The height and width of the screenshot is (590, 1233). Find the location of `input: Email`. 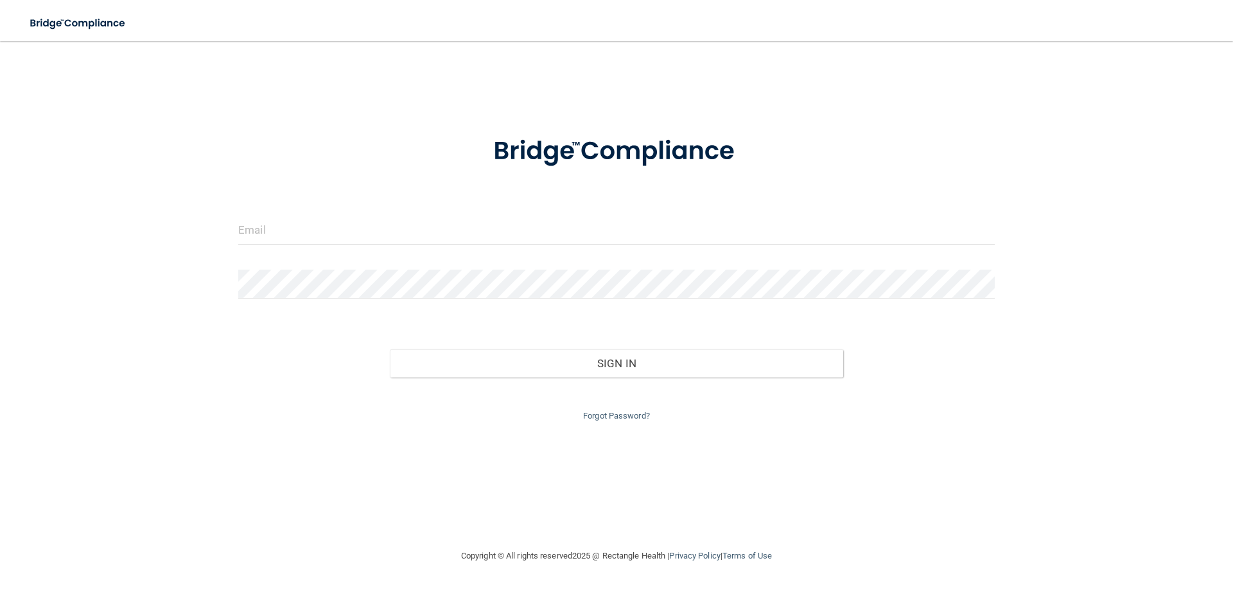

input: Email is located at coordinates (617, 230).